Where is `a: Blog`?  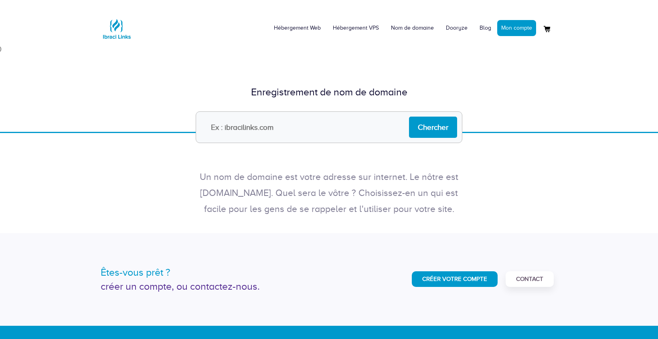 a: Blog is located at coordinates (485, 28).